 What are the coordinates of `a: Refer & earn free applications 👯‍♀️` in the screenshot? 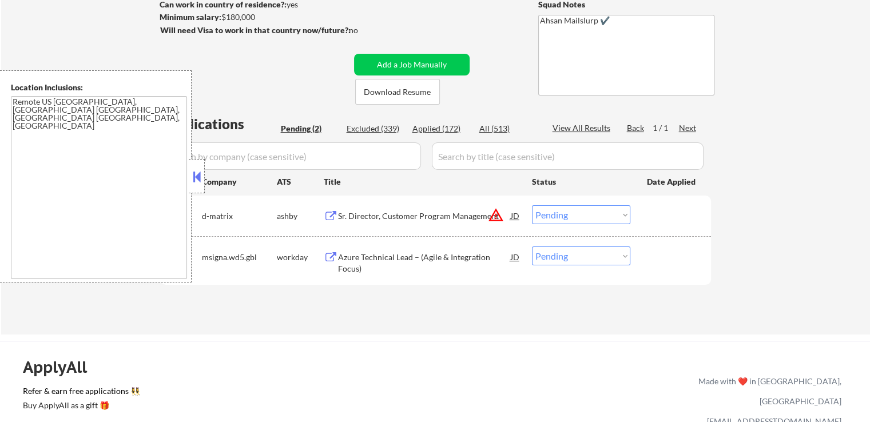 It's located at (241, 393).